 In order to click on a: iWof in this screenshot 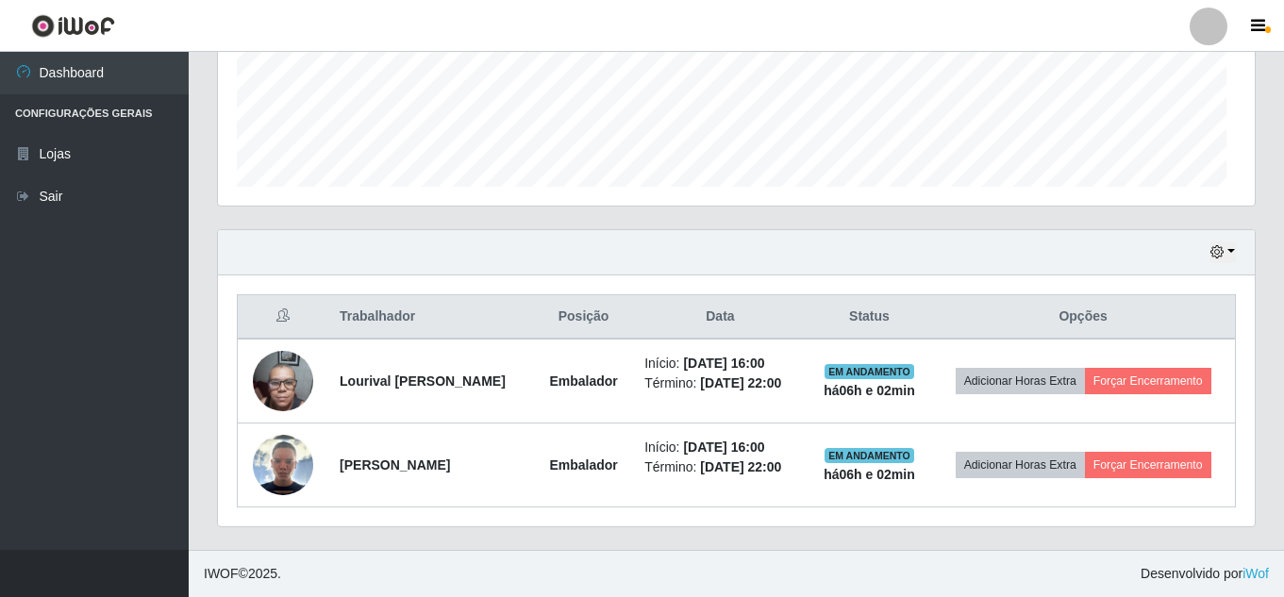, I will do `click(1256, 574)`.